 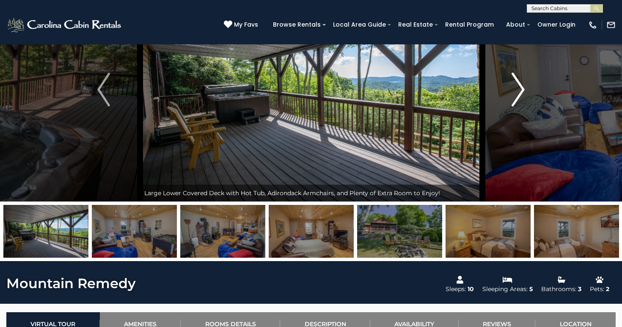 I want to click on img: 163266987, so click(x=576, y=231).